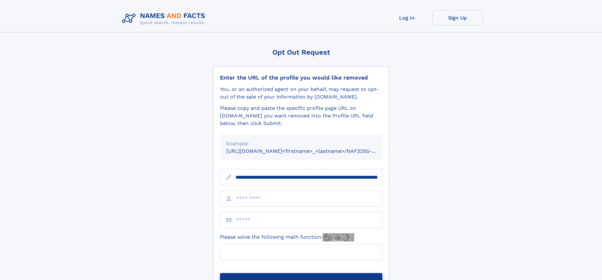  Describe the element at coordinates (287, 238) in the screenshot. I see `label: Please solve the following math function:` at that location.